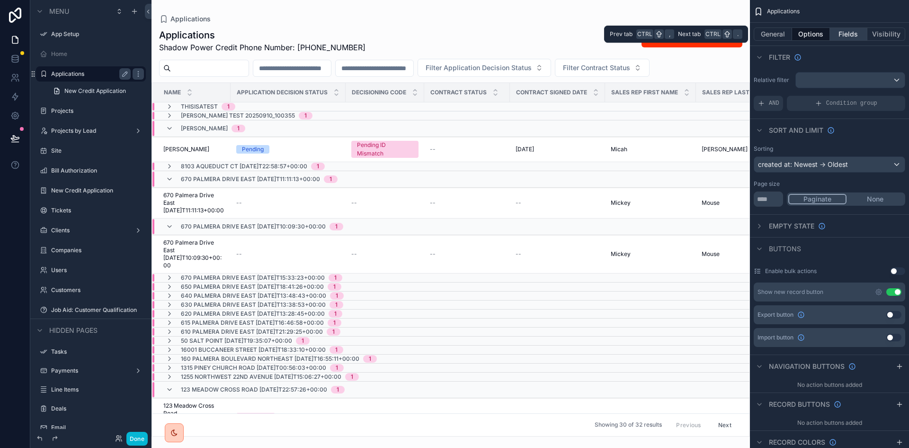 This screenshot has width=909, height=448. I want to click on label: Tickets, so click(98, 210).